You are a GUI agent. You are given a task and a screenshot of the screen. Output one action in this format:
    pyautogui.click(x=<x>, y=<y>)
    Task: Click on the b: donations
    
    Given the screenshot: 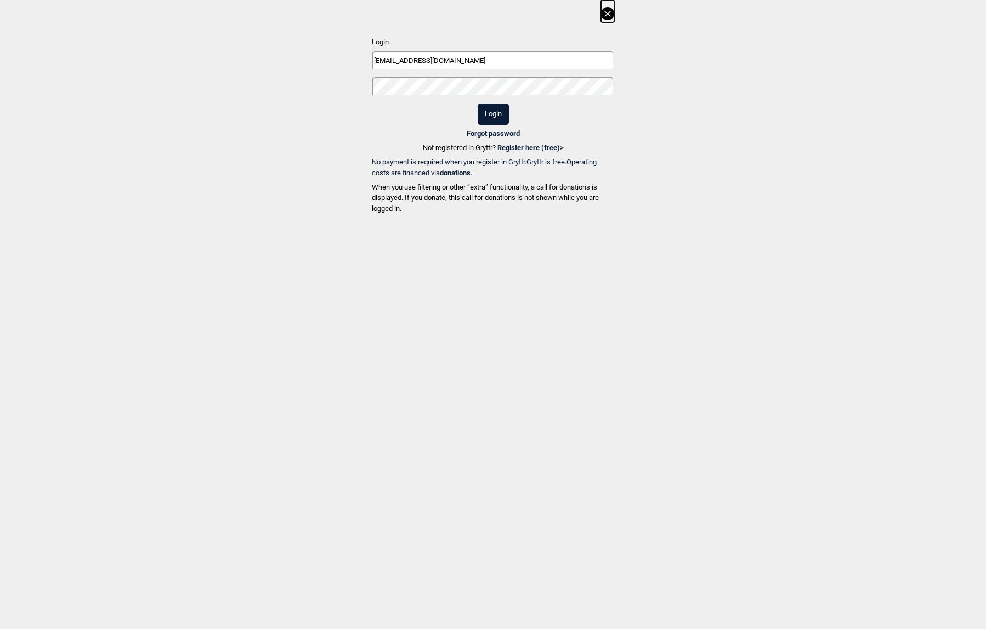 What is the action you would take?
    pyautogui.click(x=455, y=173)
    